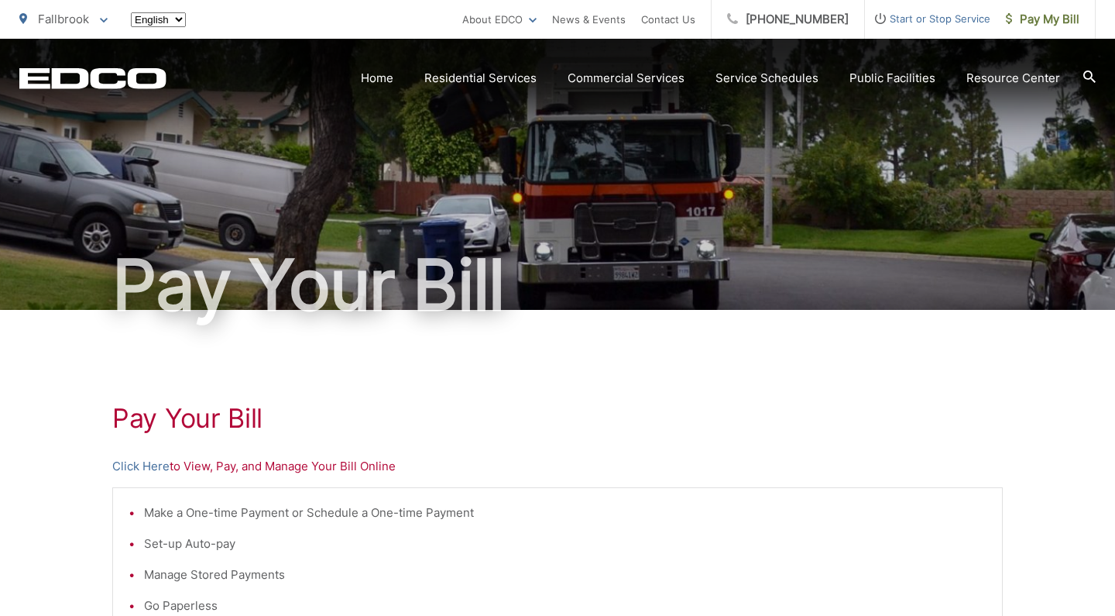 This screenshot has width=1115, height=616. I want to click on li: Set-up Auto-pay, so click(565, 544).